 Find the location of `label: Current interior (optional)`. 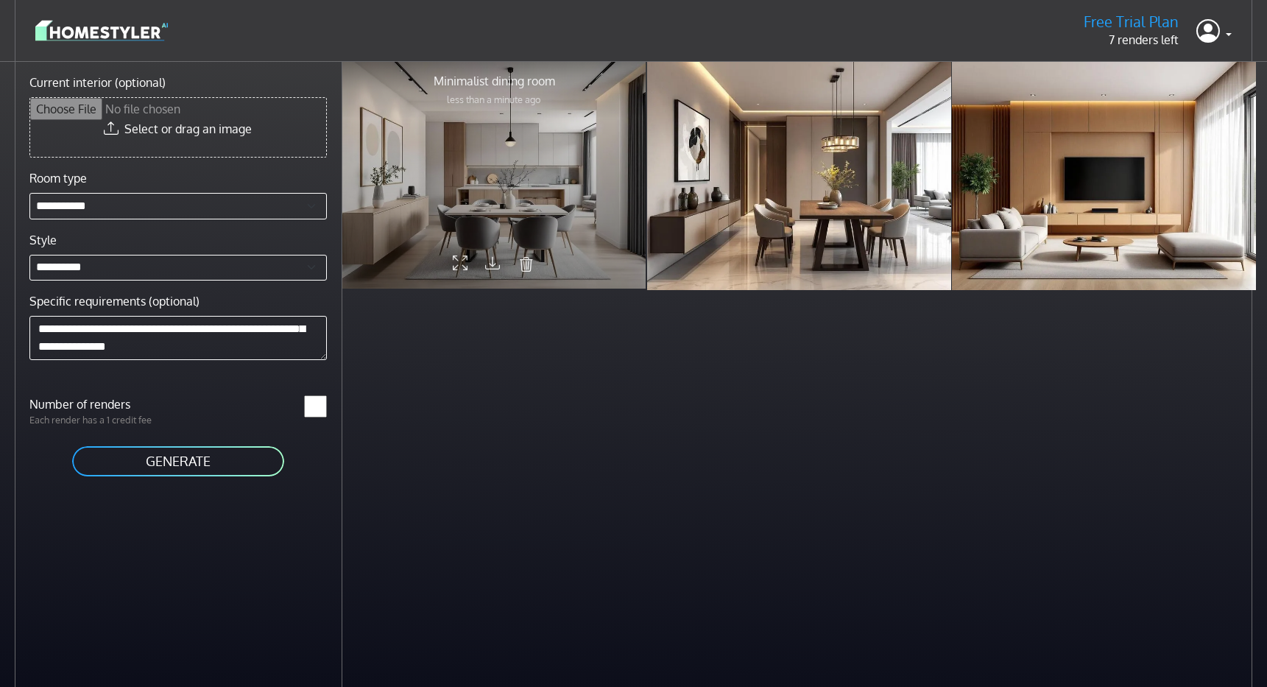

label: Current interior (optional) is located at coordinates (97, 82).